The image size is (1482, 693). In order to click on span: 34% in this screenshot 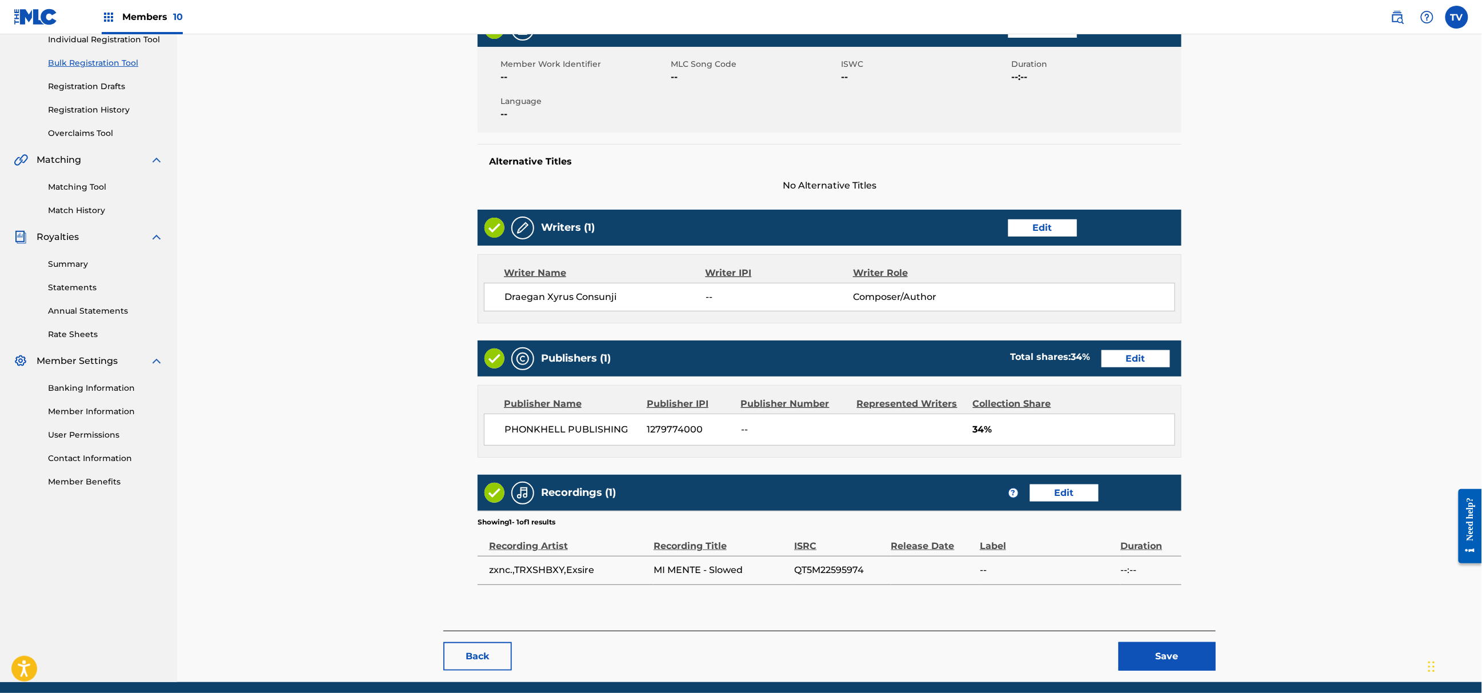, I will do `click(1074, 430)`.